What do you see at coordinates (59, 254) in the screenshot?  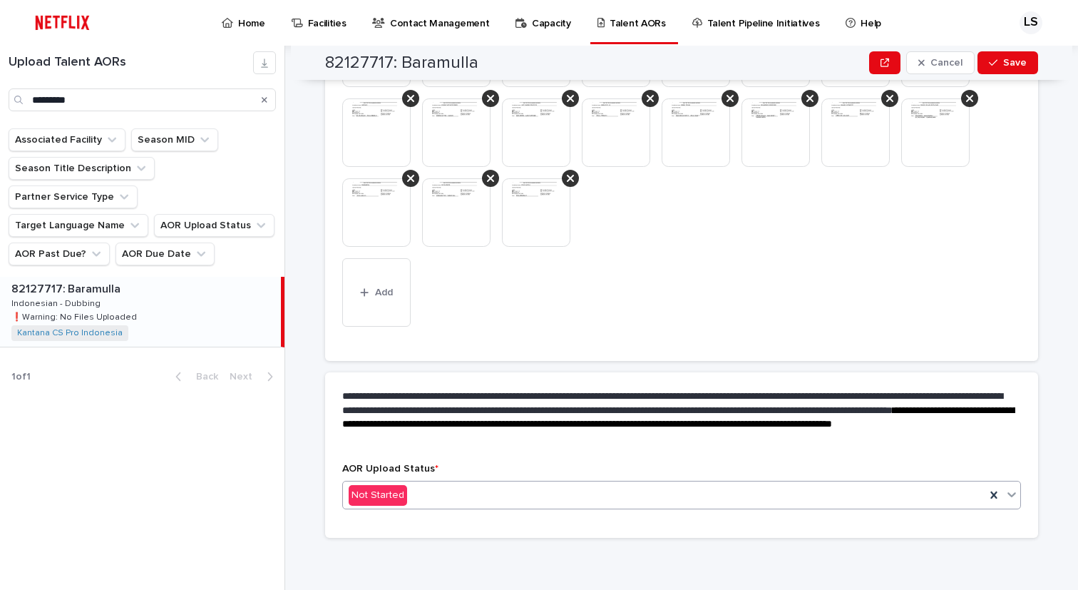 I see `button: AOR Past Due?` at bounding box center [59, 254].